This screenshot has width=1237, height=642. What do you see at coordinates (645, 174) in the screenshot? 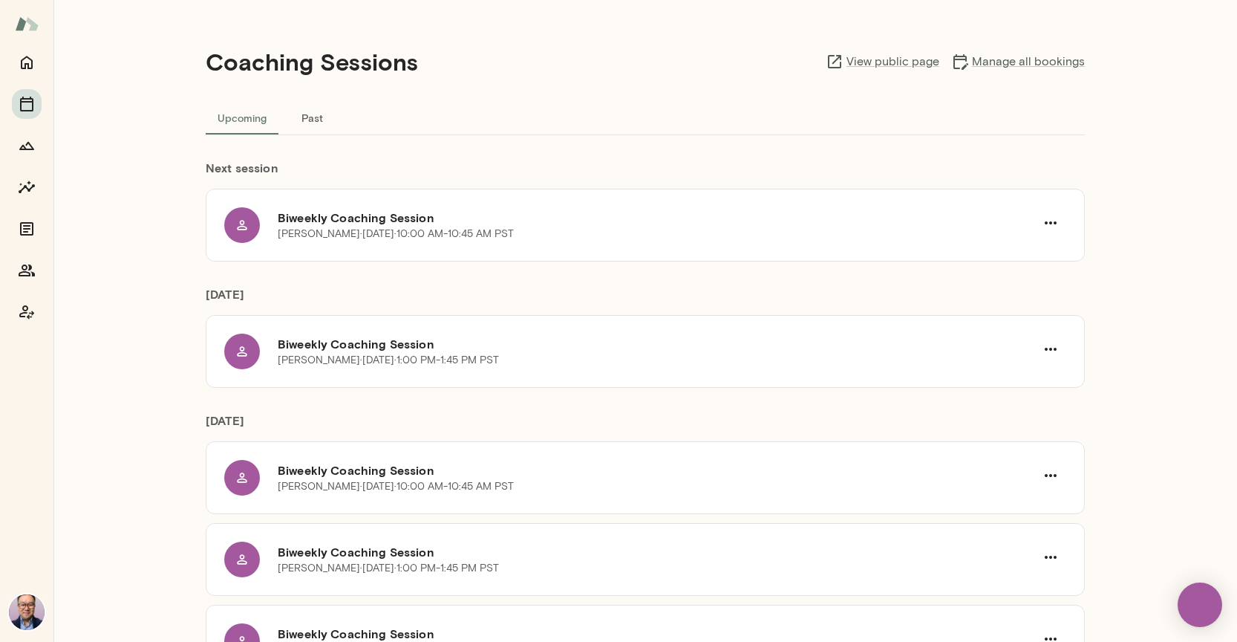
I see `h6: Next session` at bounding box center [645, 174].